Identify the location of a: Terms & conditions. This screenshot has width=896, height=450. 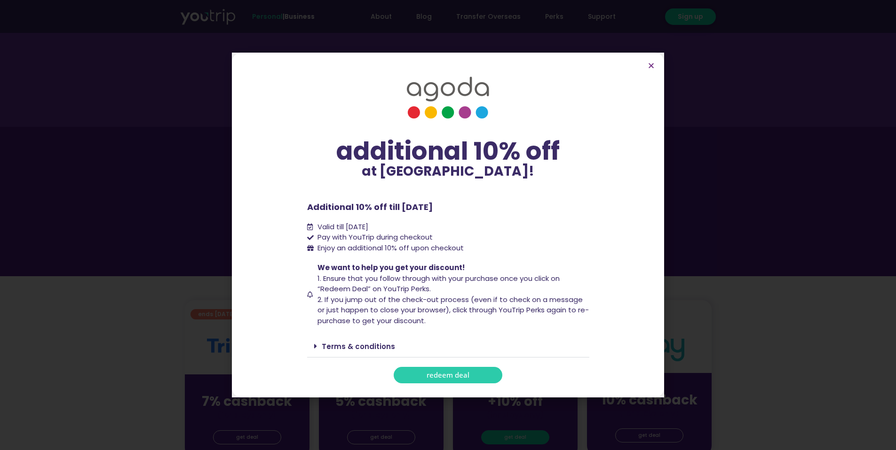
(358, 347).